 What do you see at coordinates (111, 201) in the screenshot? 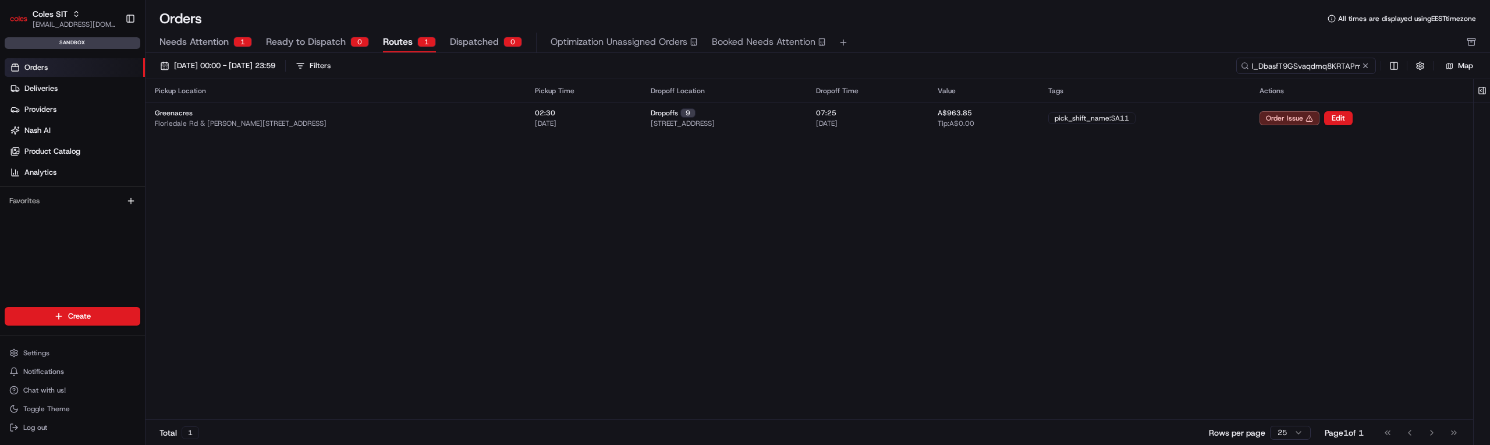
I see `a: Powered byPylon` at bounding box center [111, 201].